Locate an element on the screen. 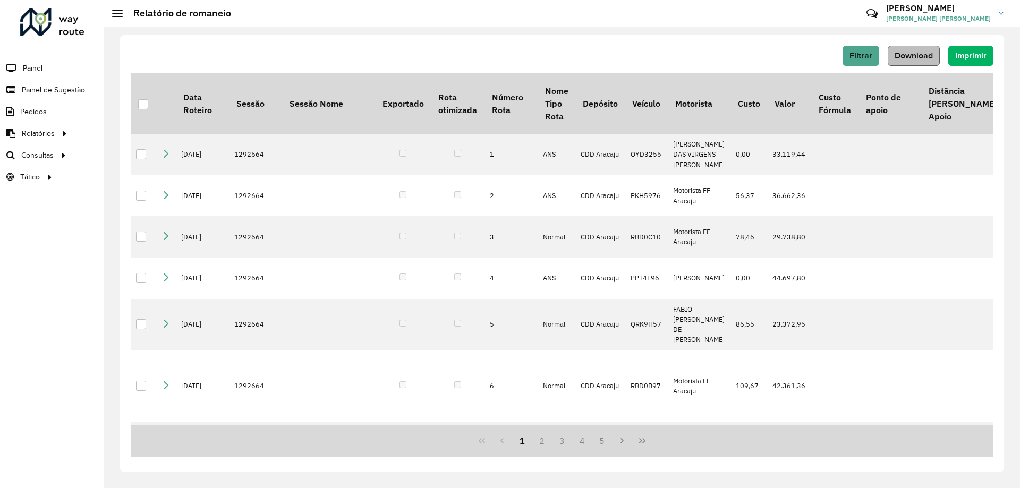  td: 109,67 is located at coordinates (749, 386).